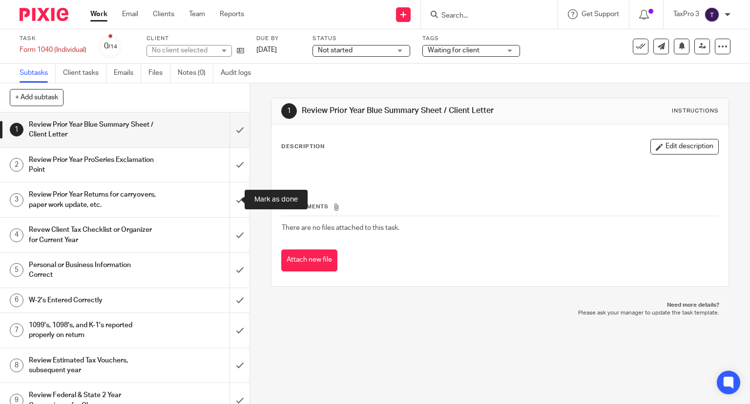  What do you see at coordinates (485, 16) in the screenshot?
I see `input: Search` at bounding box center [485, 16].